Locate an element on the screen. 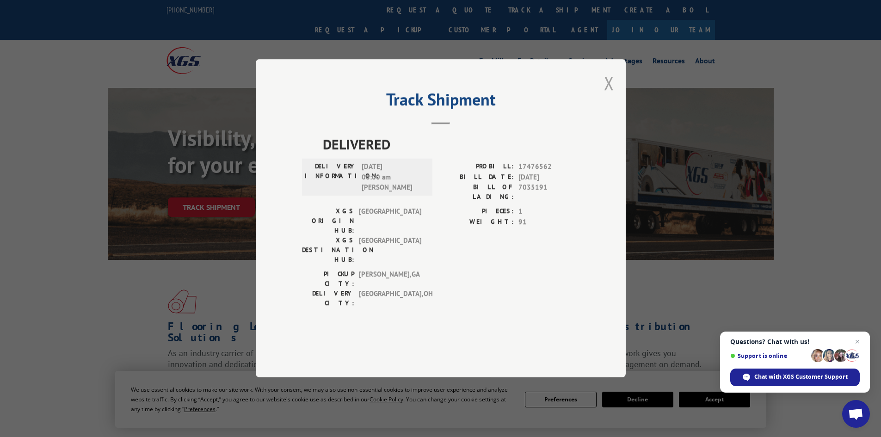  span: Support is online is located at coordinates (769, 356).